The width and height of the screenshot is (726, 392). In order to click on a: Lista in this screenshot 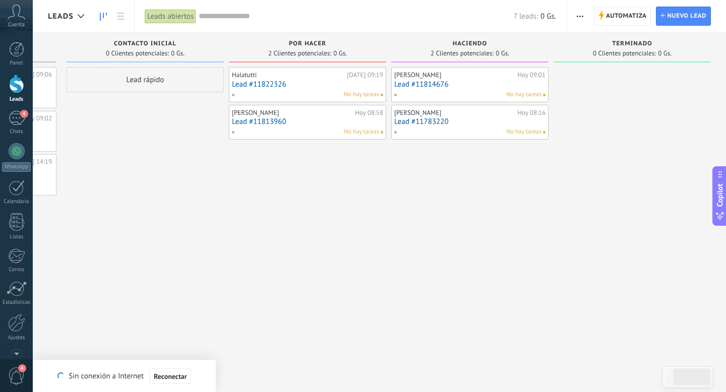, I will do `click(121, 16)`.